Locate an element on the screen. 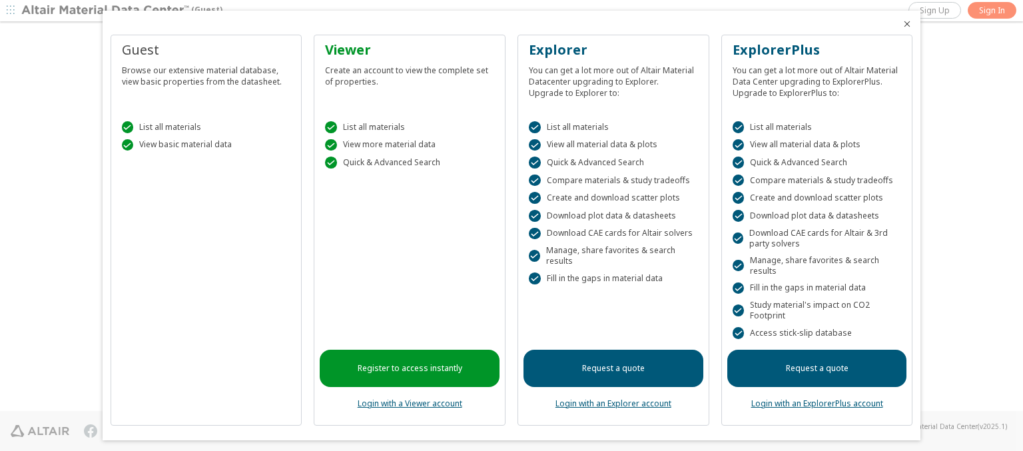  div: Access stick-slip database is located at coordinates (817, 333).